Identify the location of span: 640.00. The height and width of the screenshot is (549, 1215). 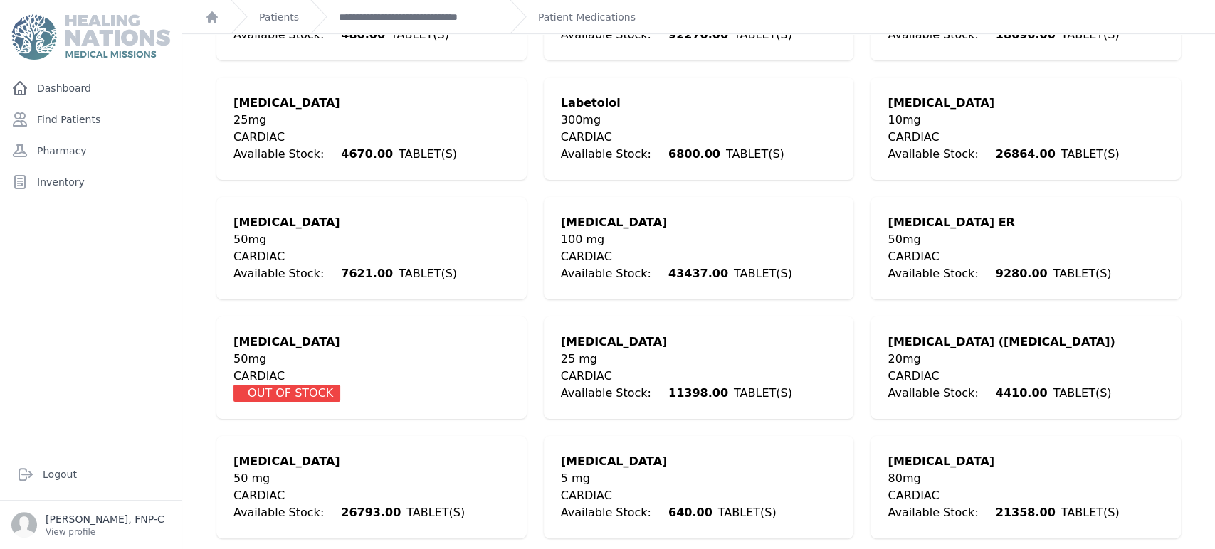
(690, 512).